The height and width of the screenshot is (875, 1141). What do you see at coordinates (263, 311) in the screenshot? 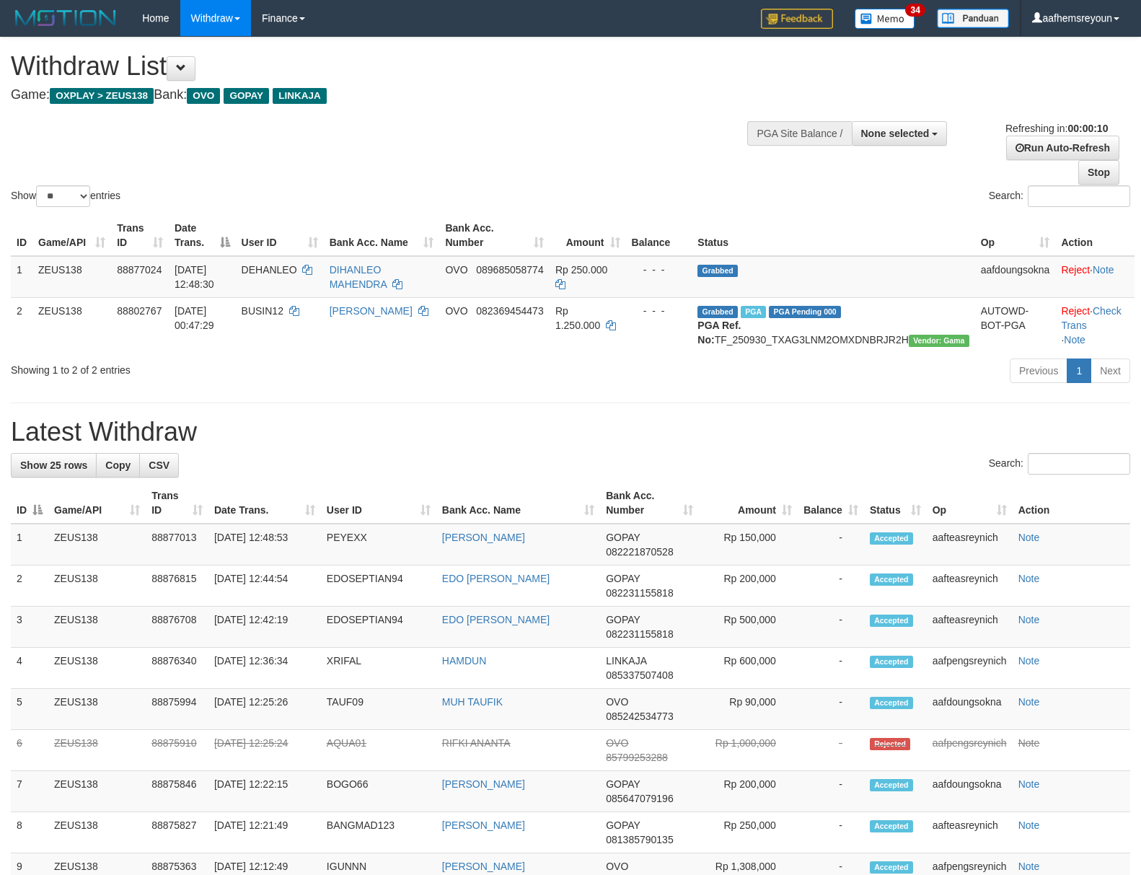
I see `span: BUSIN12` at bounding box center [263, 311].